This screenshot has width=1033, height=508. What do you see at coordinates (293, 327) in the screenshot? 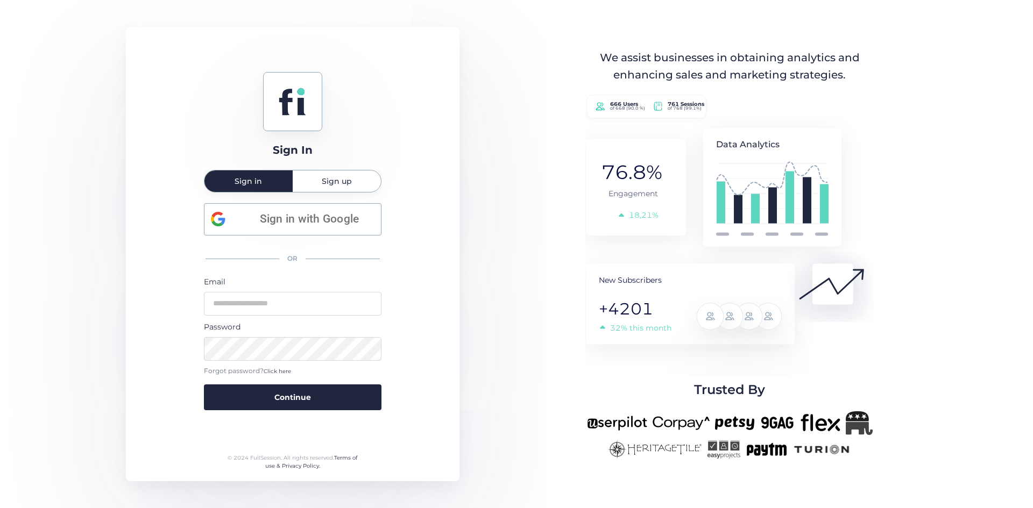
I see `div: Password` at bounding box center [293, 327].